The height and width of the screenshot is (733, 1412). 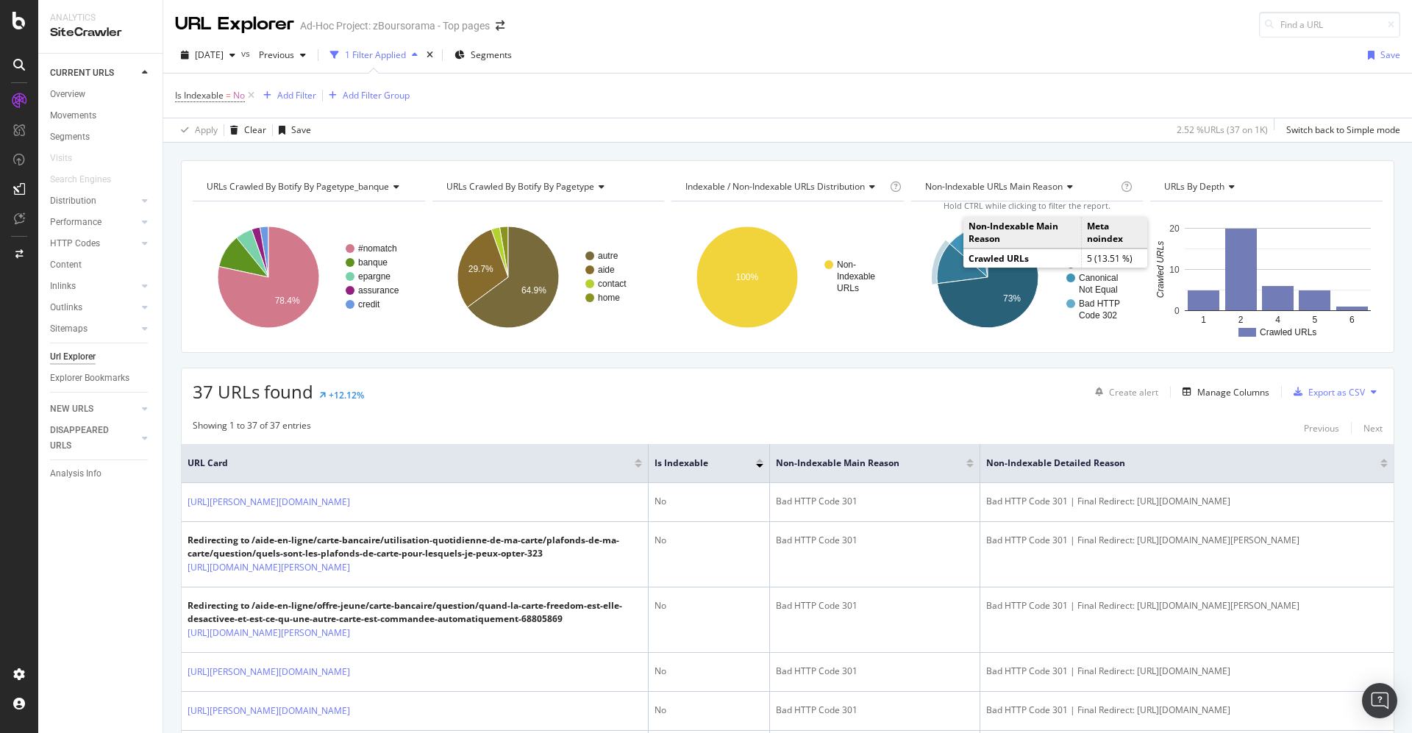 I want to click on text: 64.9%, so click(x=533, y=290).